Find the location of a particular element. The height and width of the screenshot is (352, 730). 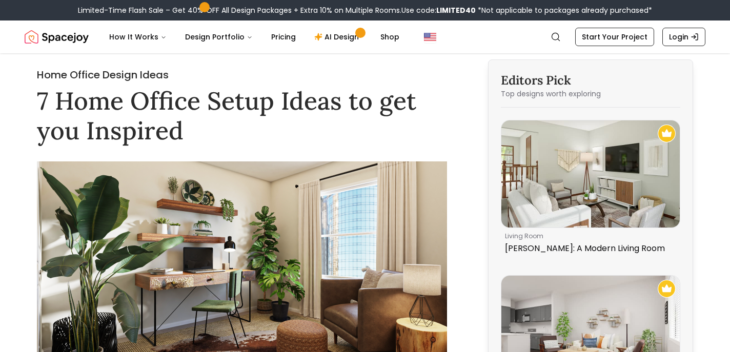

img: Recommended Spacejoy Design - Boho Bliss: A Modern Living Room is located at coordinates (667, 133).